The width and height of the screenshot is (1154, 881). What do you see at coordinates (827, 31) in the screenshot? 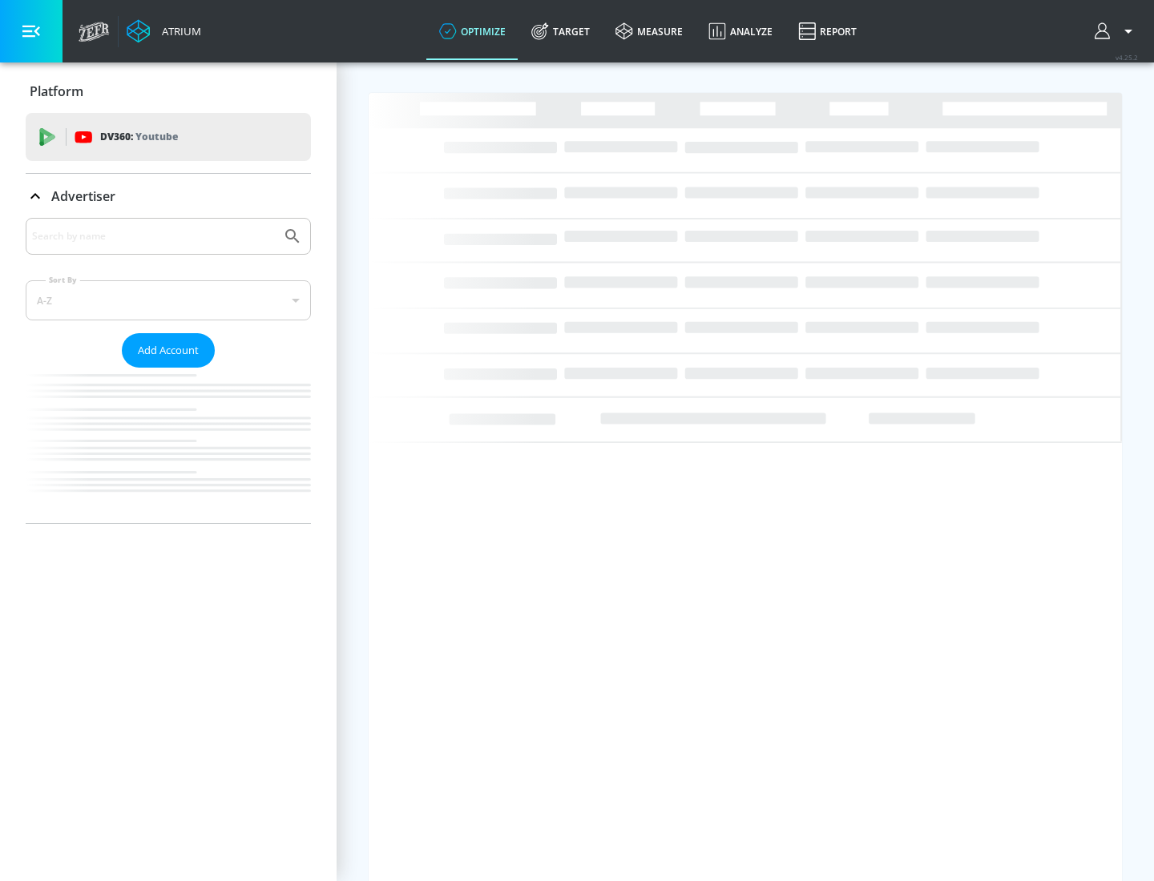
I see `a: Report` at bounding box center [827, 31].